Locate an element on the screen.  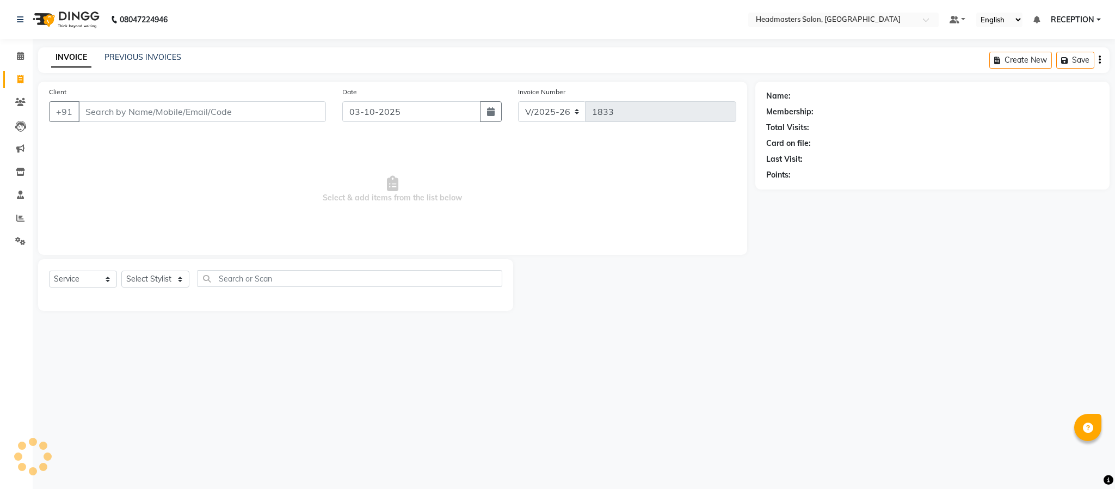
div: Total Visits: is located at coordinates (788, 127).